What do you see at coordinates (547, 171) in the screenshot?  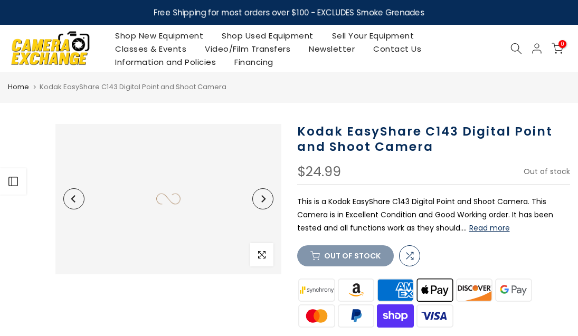 I see `span: Out of stock` at bounding box center [547, 171].